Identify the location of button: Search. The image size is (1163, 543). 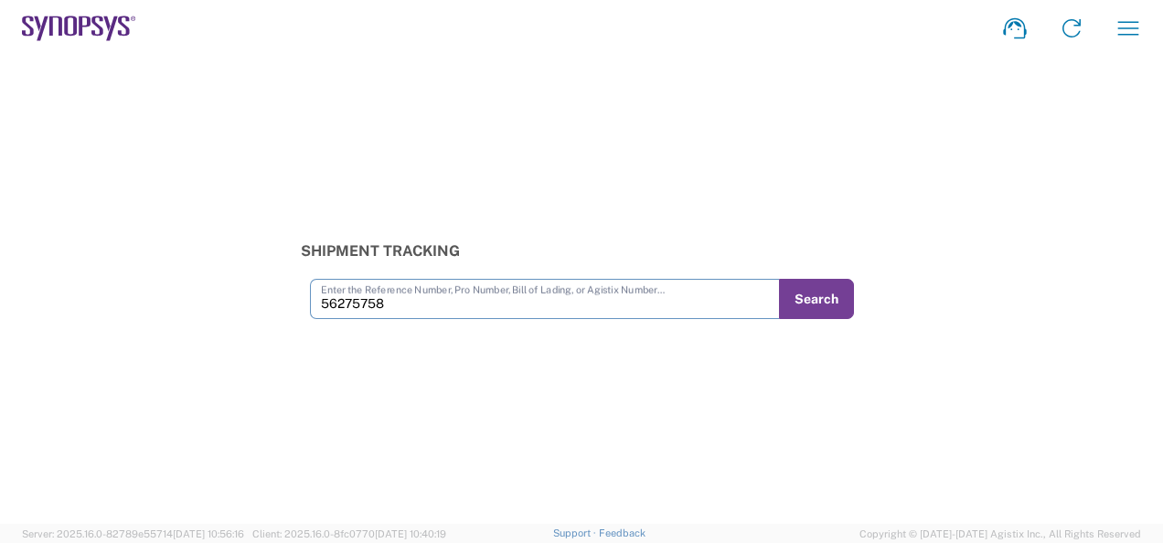
(816, 299).